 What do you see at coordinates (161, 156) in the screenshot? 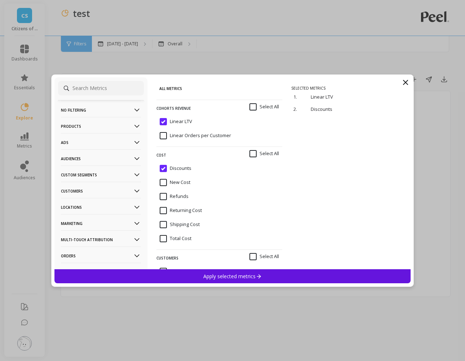
I see `p: cost` at bounding box center [161, 156].